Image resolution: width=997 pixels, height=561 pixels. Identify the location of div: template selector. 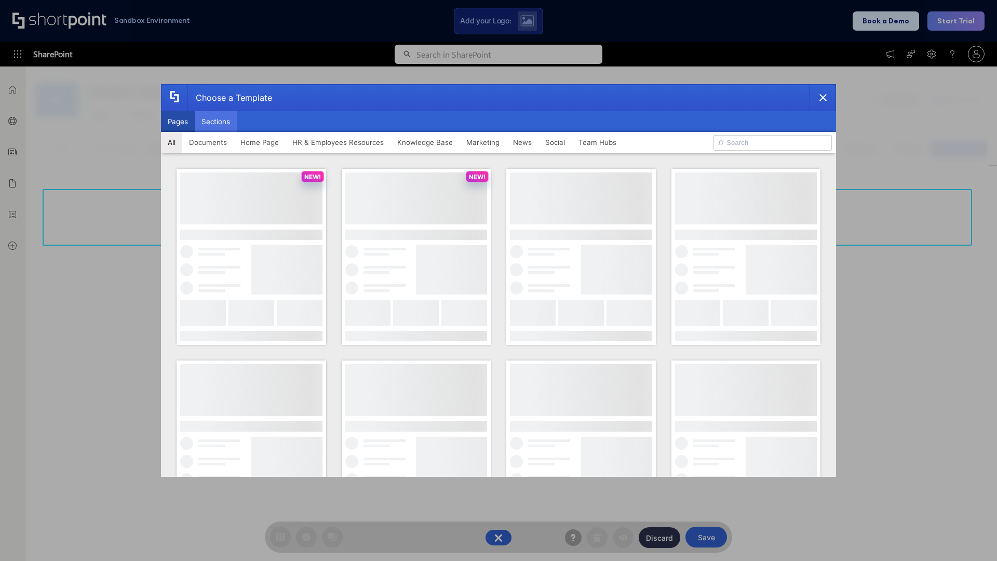
(498, 280).